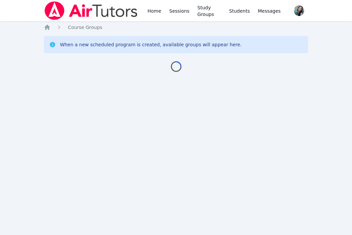 Image resolution: width=352 pixels, height=235 pixels. What do you see at coordinates (269, 11) in the screenshot?
I see `span: Messages` at bounding box center [269, 11].